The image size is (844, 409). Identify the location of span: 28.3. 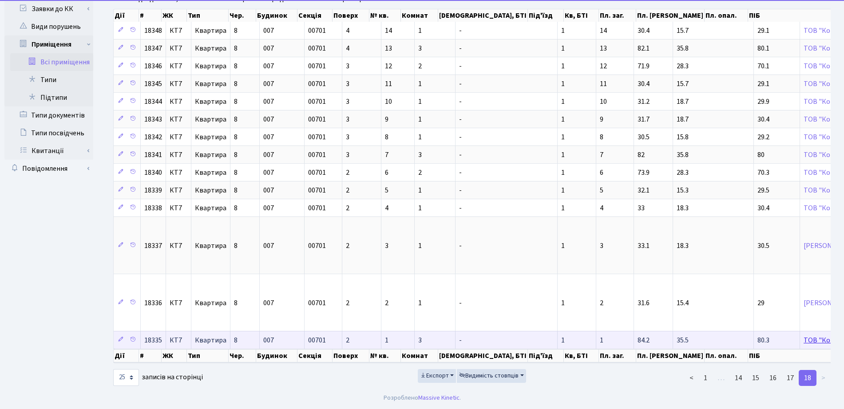
(682, 66).